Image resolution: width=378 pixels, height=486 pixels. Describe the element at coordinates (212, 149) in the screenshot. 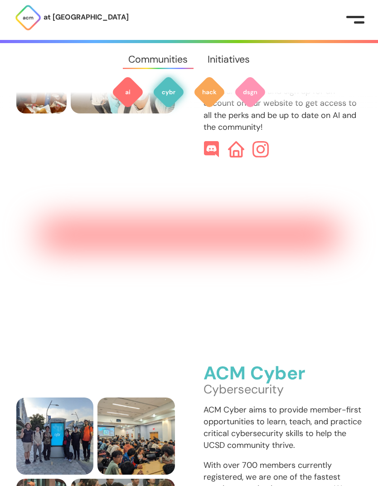

I see `a: ACM AI Discord` at that location.